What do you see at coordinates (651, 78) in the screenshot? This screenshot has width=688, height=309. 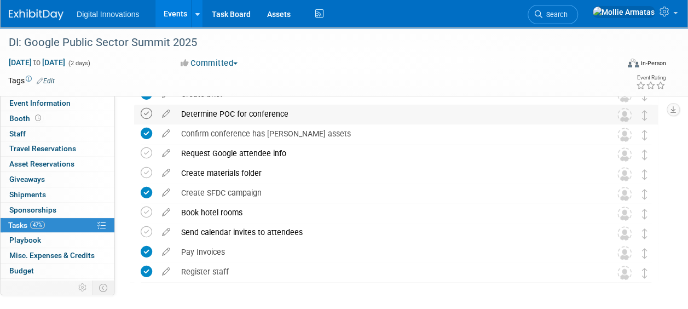 I see `div: Event Rating` at bounding box center [651, 78].